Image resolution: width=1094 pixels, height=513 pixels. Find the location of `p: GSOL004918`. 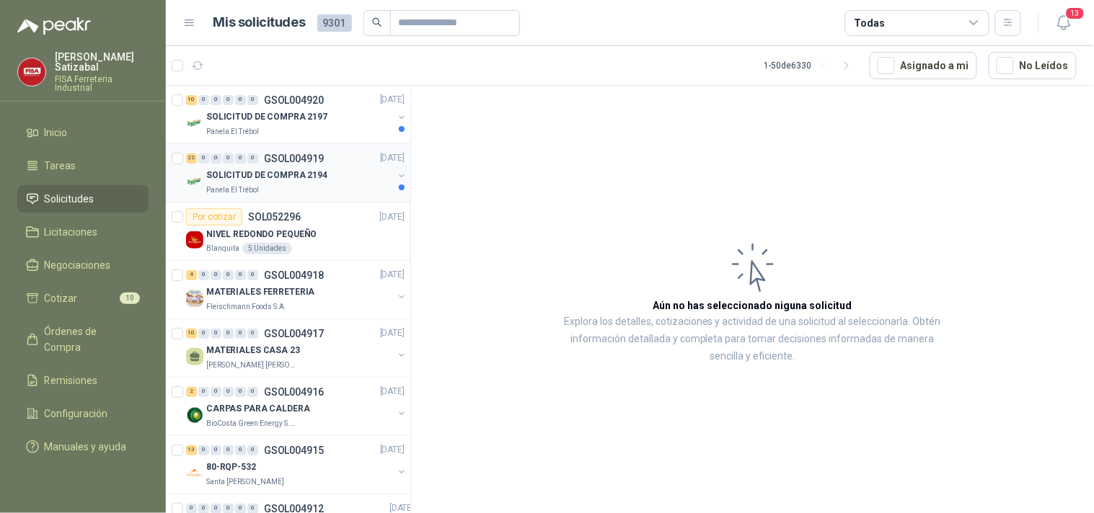

p: GSOL004918 is located at coordinates (293, 275).